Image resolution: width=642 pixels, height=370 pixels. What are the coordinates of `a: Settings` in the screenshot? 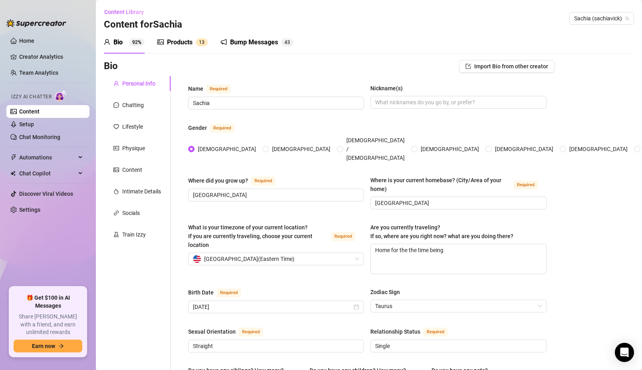 It's located at (30, 210).